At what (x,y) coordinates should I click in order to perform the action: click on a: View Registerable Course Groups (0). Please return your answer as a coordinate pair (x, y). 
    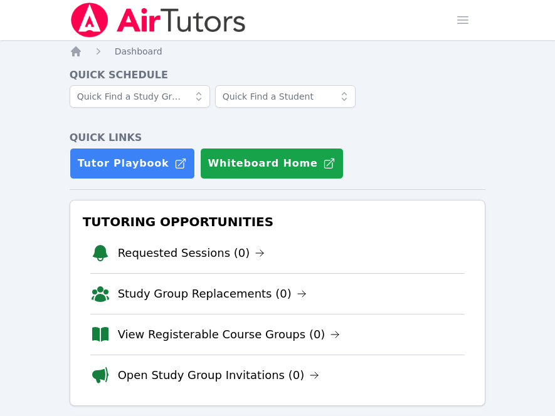
    Looking at the image, I should click on (229, 335).